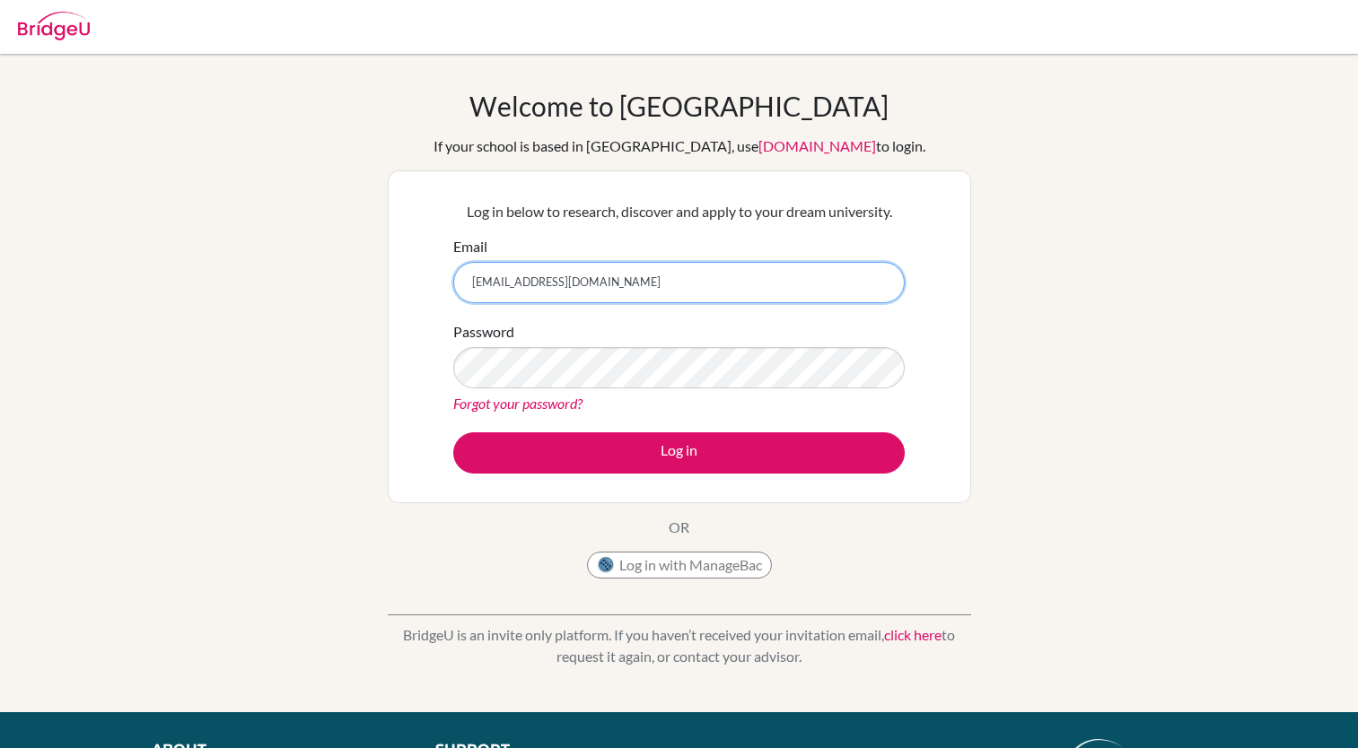 The height and width of the screenshot is (748, 1358). Describe the element at coordinates (678, 212) in the screenshot. I see `p: Log in below to research, discover and apply to your dream university.` at that location.